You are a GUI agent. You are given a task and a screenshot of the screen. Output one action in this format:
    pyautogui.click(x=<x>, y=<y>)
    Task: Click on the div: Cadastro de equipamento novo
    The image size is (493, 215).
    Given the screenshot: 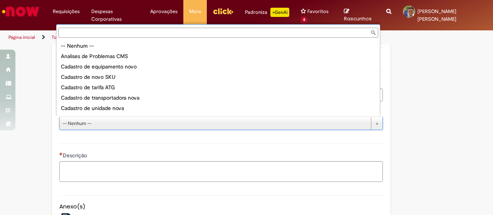 What is the action you would take?
    pyautogui.click(x=218, y=67)
    